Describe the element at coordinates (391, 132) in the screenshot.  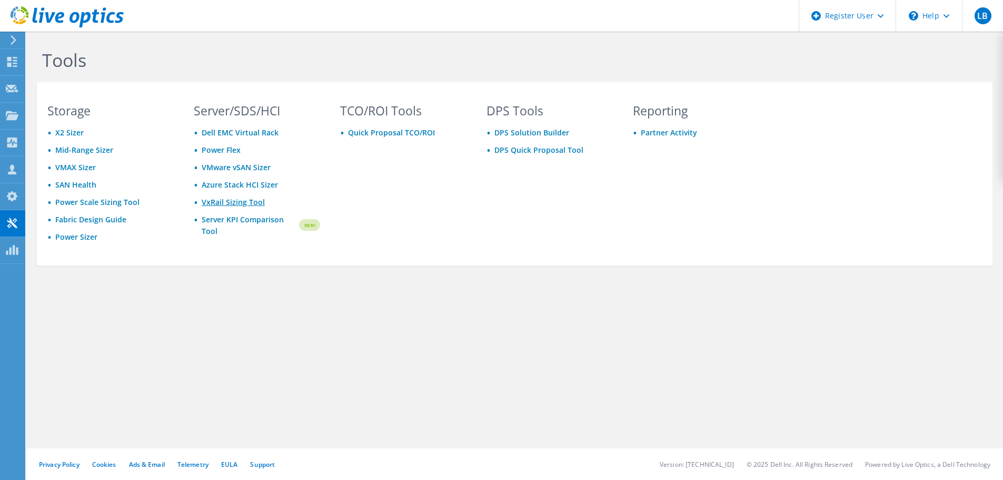
I see `a: Quick Proposal TCO/ROI` at that location.